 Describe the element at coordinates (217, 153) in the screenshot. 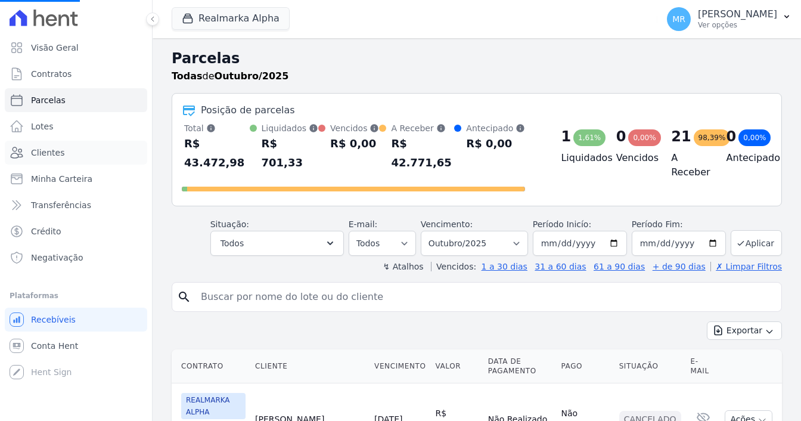

I see `div: R$ 43.472,98` at that location.